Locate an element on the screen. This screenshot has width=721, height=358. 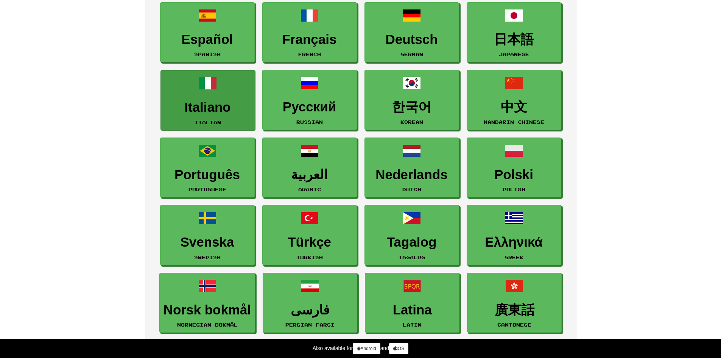
small: Latin is located at coordinates (412, 324).